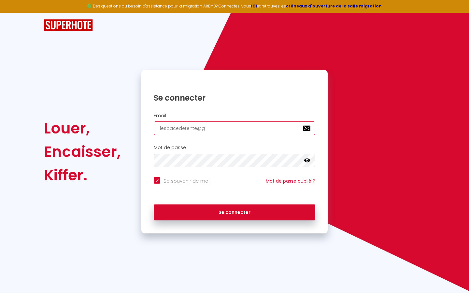 Image resolution: width=469 pixels, height=293 pixels. Describe the element at coordinates (68, 25) in the screenshot. I see `img: SuperHote logo` at that location.